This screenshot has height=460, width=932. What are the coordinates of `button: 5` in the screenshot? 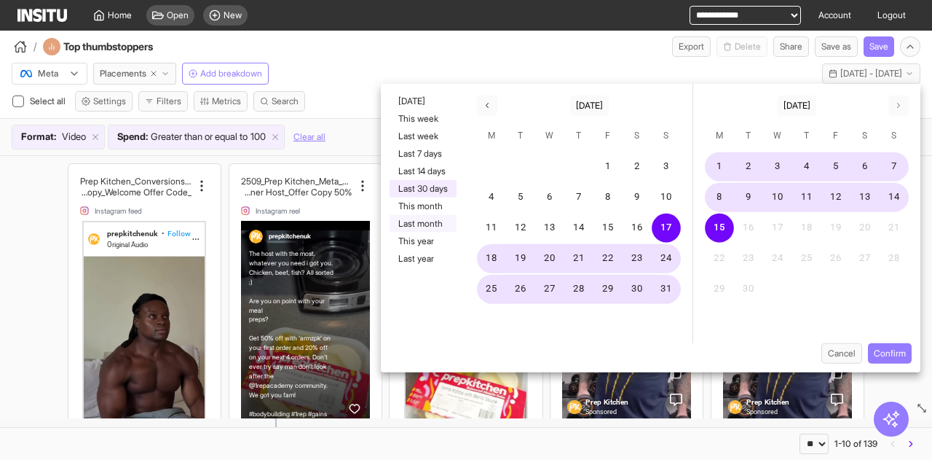 It's located at (836, 167).